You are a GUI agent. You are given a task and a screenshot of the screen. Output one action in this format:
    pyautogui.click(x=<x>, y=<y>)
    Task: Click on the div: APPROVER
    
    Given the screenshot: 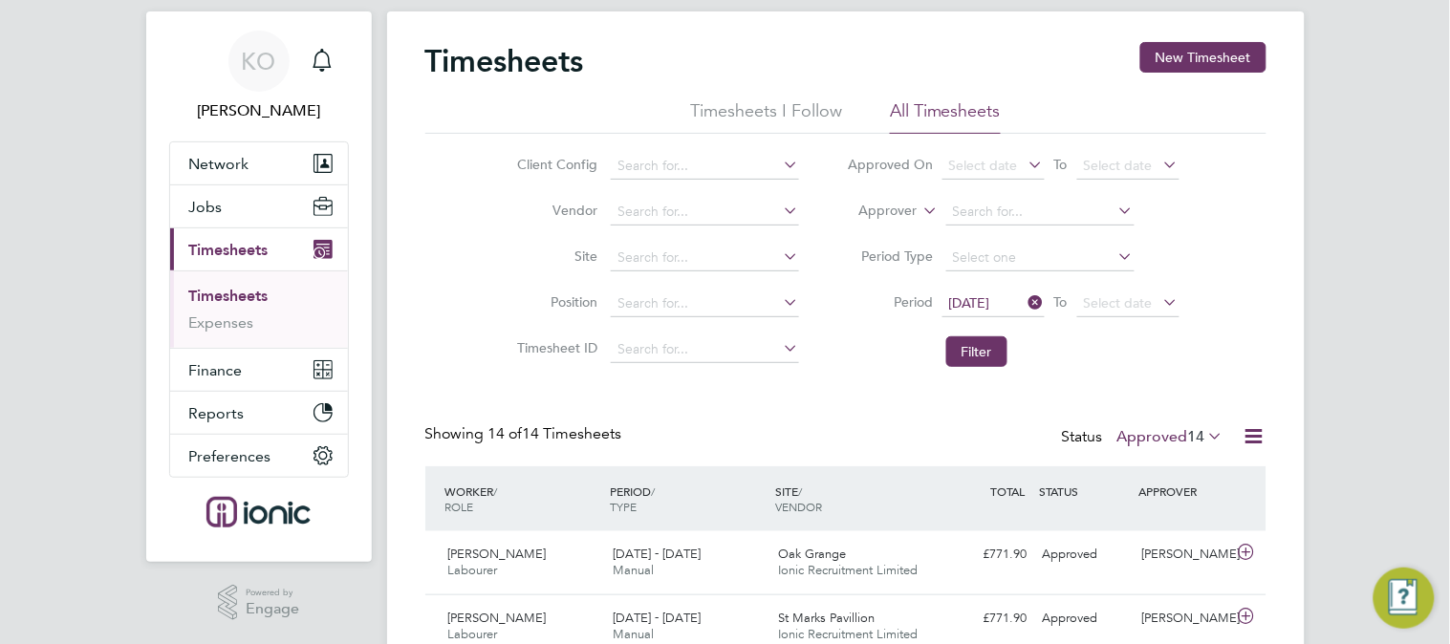 What is the action you would take?
    pyautogui.click(x=1184, y=491)
    